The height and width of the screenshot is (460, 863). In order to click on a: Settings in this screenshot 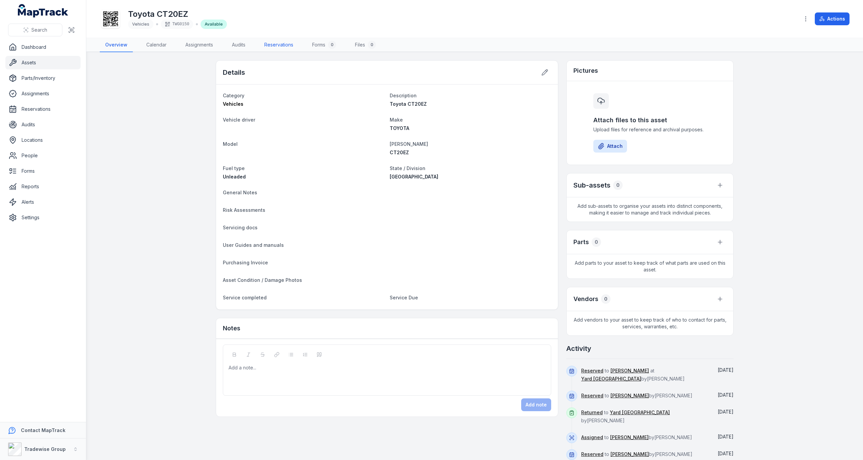, I will do `click(43, 218)`.